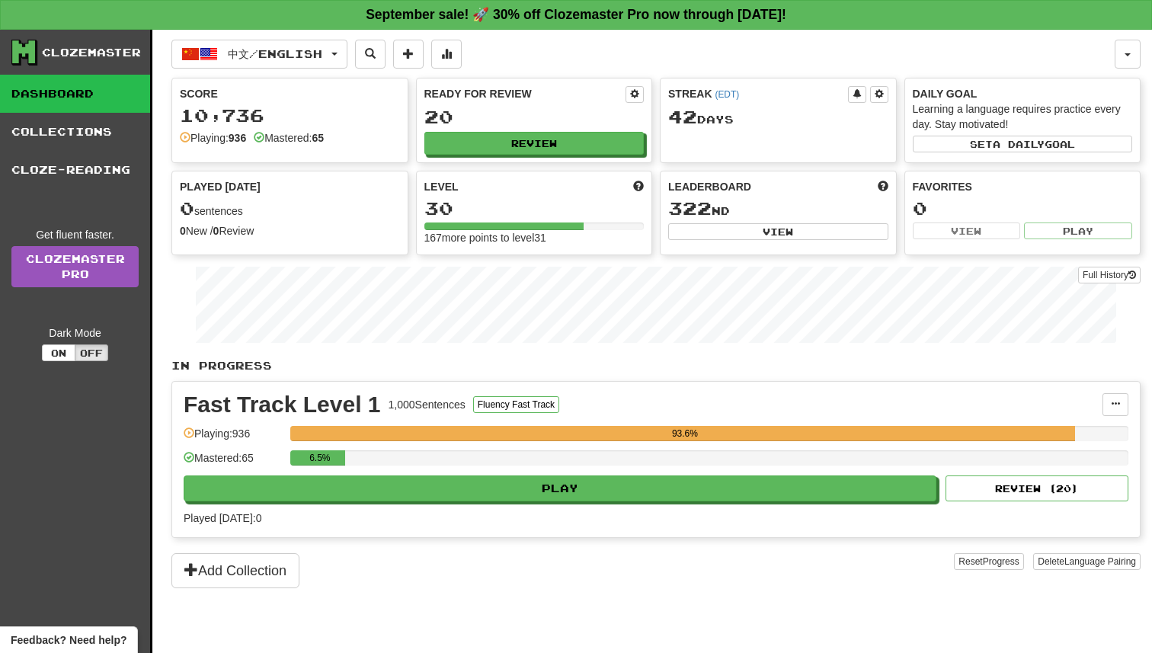 The height and width of the screenshot is (653, 1152). What do you see at coordinates (213, 138) in the screenshot?
I see `div: Playing:` at bounding box center [213, 138].